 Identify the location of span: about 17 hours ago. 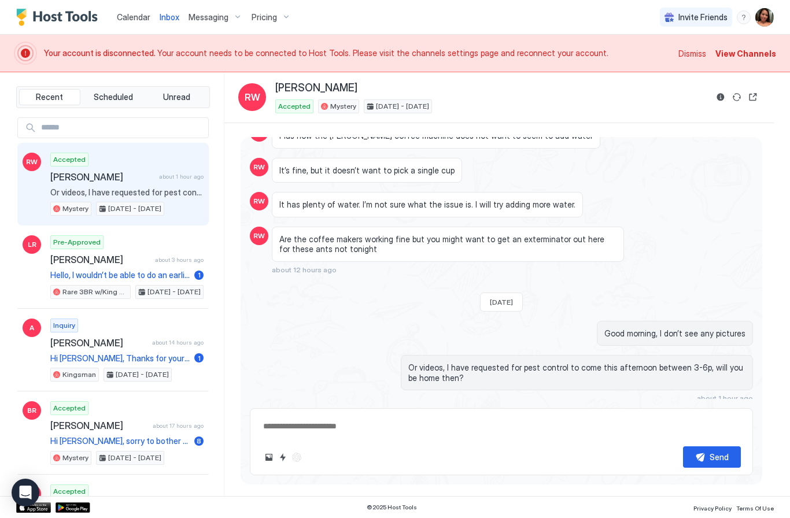
(178, 426).